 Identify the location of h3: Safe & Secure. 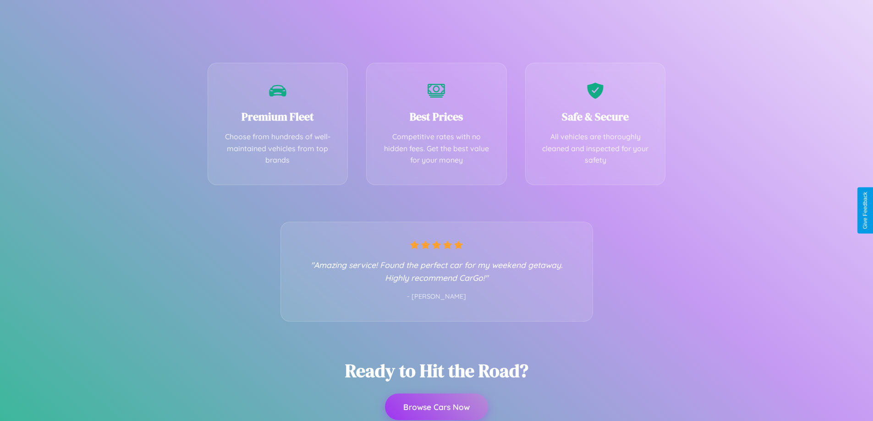
(595, 116).